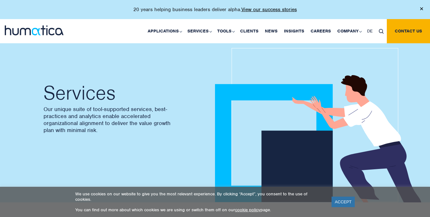  I want to click on h2: Services, so click(126, 93).